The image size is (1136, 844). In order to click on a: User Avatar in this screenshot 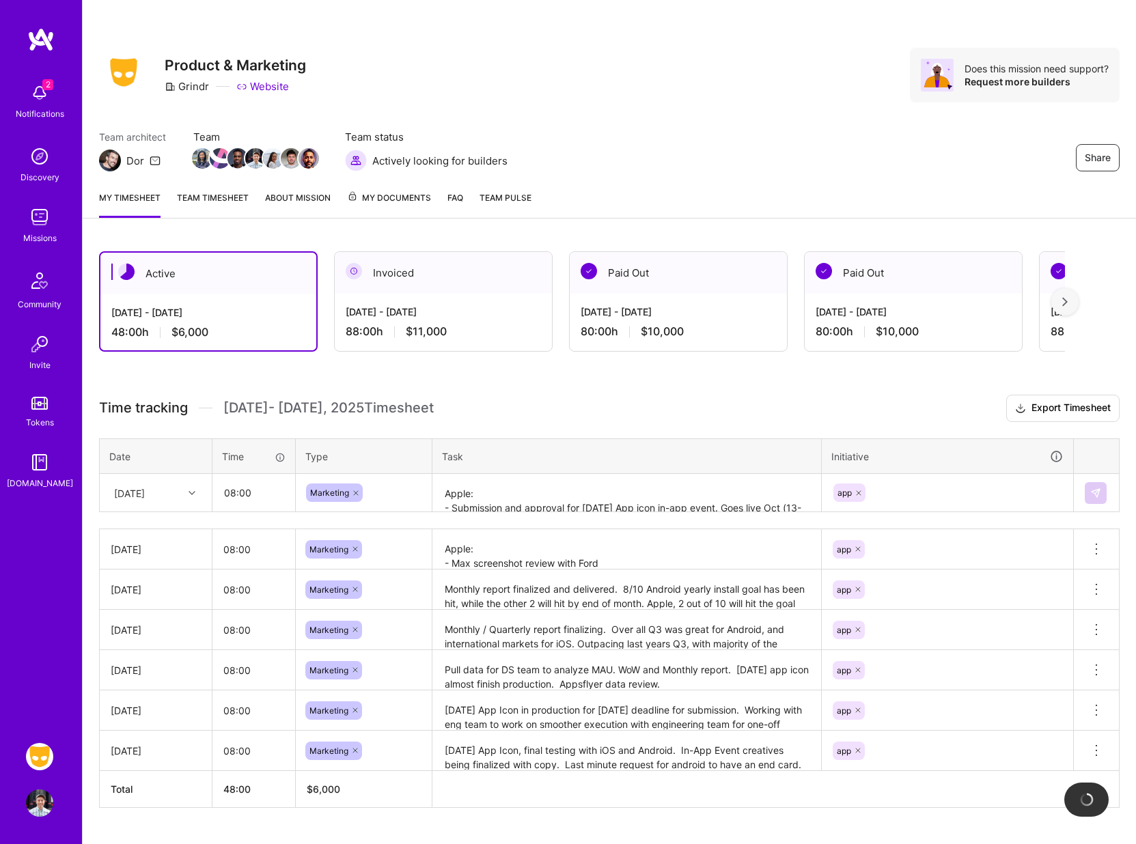, I will do `click(40, 803)`.